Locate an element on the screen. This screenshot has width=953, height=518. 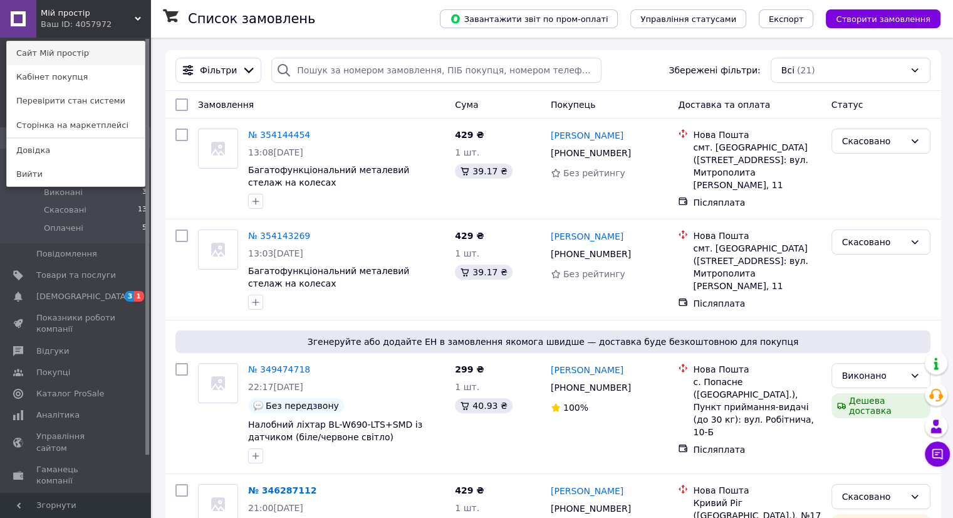
input: Пошук за номером замовлення, ПІБ покупця, номером телефону, Email, номером накладної is located at coordinates (436, 70).